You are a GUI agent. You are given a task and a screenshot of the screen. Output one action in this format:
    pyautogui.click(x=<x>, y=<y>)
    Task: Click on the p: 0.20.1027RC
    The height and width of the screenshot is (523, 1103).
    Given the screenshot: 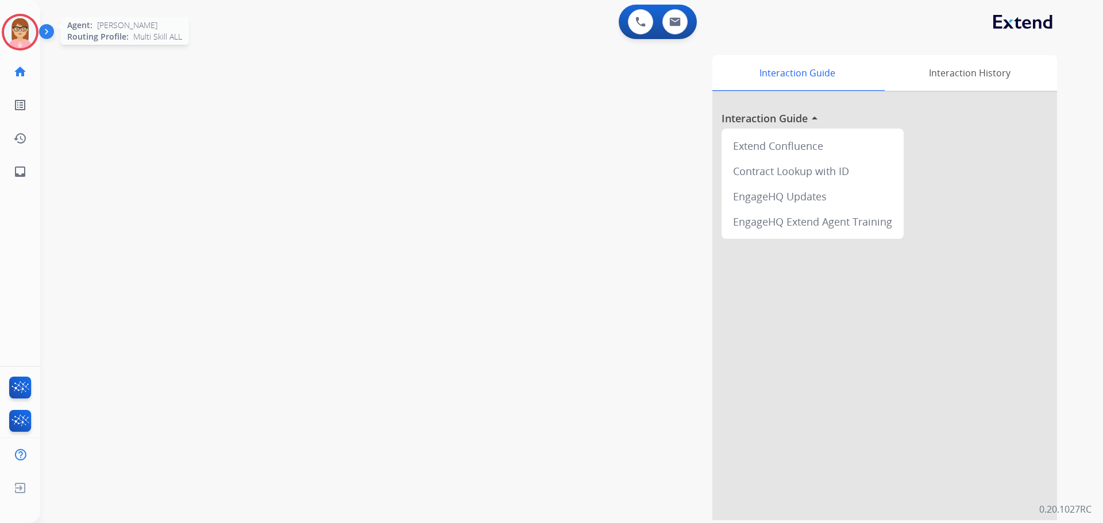 What is the action you would take?
    pyautogui.click(x=1065, y=510)
    